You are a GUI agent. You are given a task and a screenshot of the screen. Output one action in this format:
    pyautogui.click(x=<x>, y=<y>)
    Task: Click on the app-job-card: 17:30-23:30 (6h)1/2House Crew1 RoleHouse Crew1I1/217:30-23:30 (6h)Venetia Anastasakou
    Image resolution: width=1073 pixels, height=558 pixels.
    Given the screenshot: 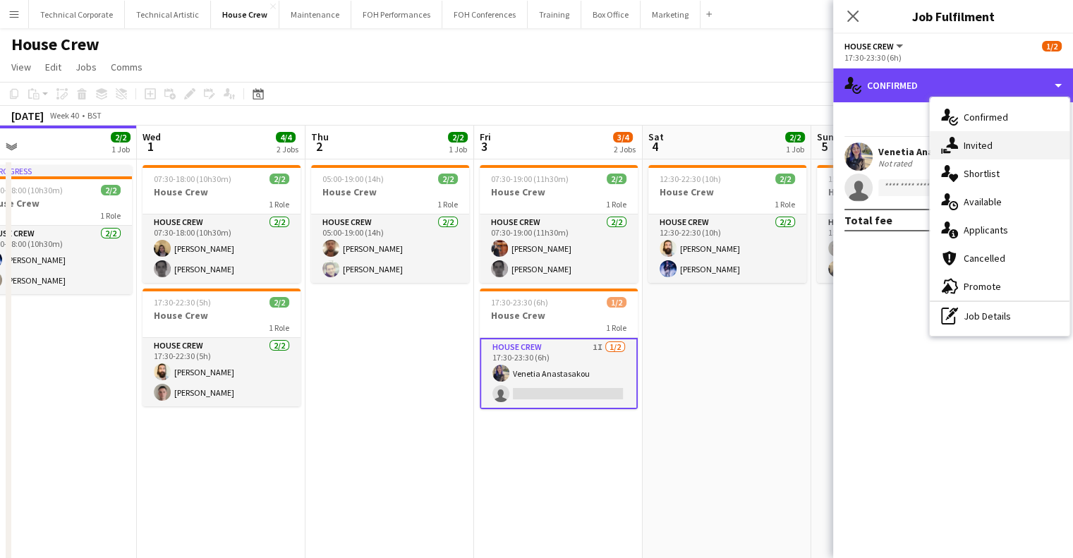 What is the action you would take?
    pyautogui.click(x=559, y=348)
    